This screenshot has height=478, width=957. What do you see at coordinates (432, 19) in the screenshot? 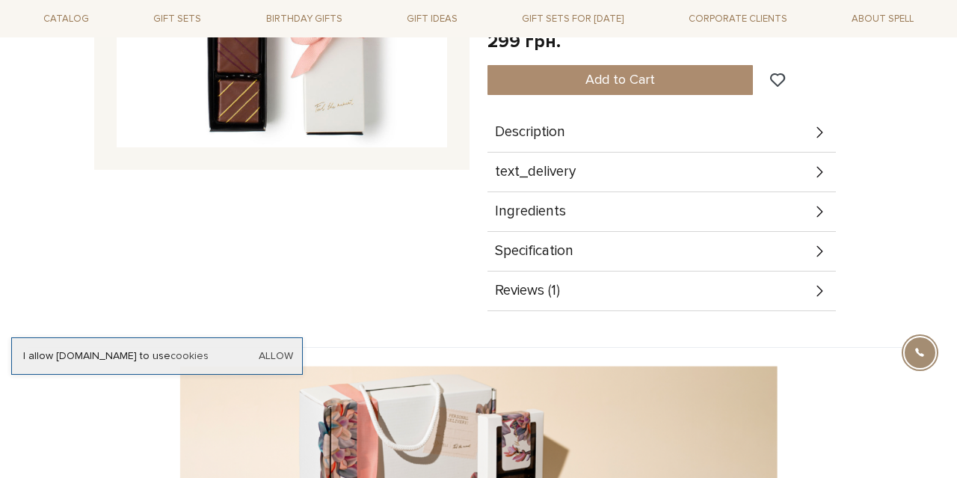
I see `a: Gift ideas` at bounding box center [432, 19].